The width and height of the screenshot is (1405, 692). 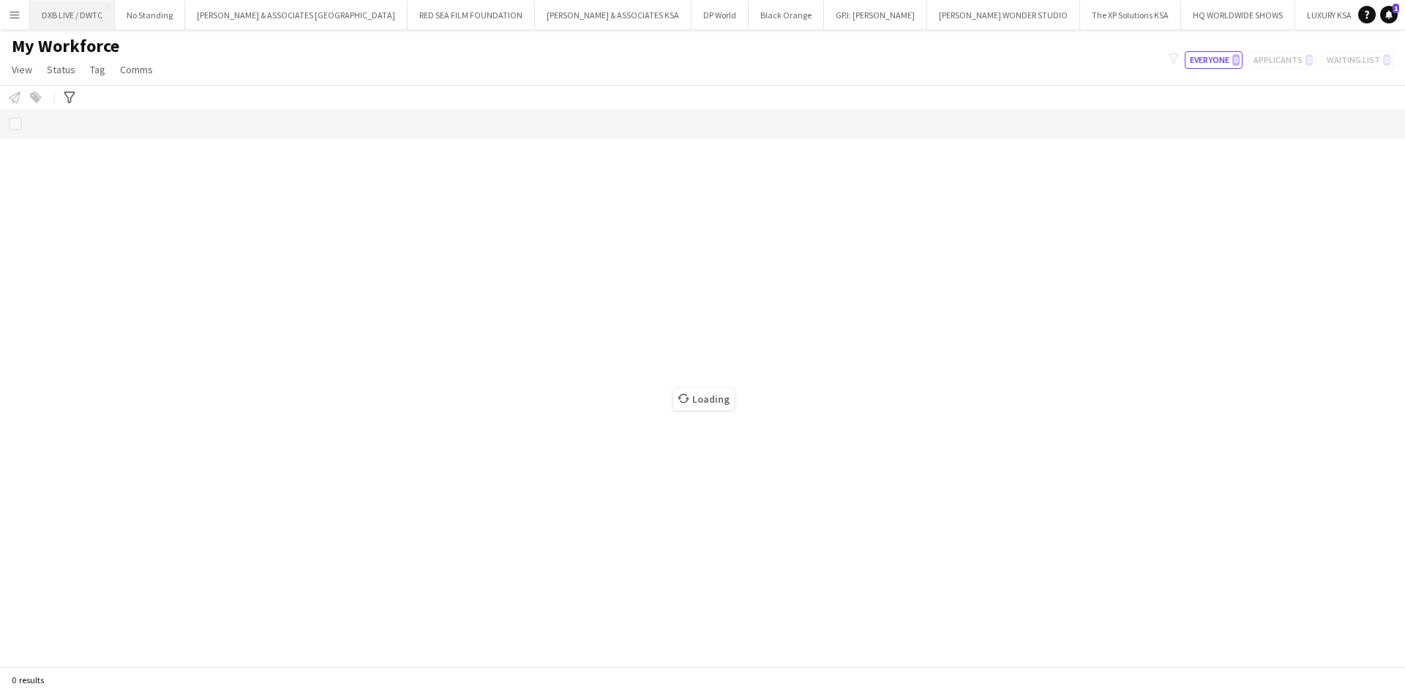 I want to click on a: Status, so click(x=61, y=70).